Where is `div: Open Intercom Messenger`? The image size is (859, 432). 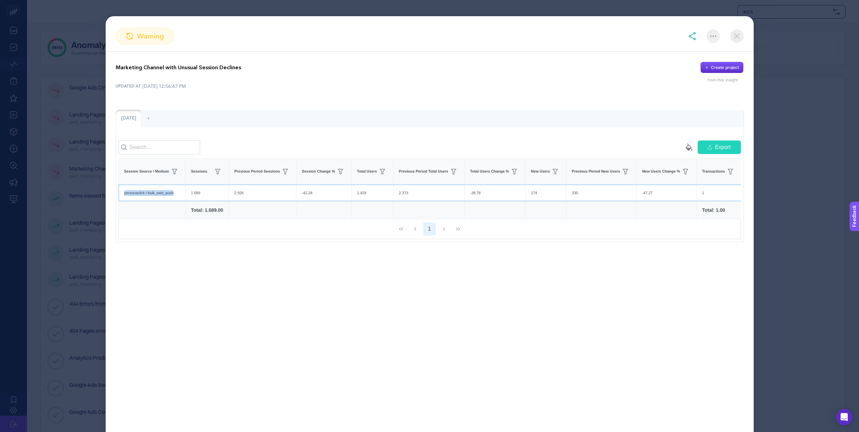 div: Open Intercom Messenger is located at coordinates (844, 417).